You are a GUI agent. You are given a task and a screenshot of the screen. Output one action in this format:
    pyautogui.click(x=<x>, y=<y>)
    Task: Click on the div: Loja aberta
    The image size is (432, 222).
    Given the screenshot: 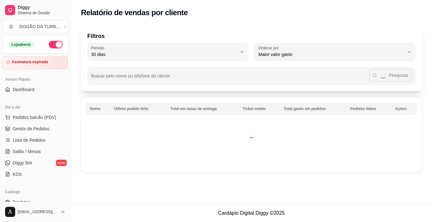 What is the action you would take?
    pyautogui.click(x=21, y=45)
    